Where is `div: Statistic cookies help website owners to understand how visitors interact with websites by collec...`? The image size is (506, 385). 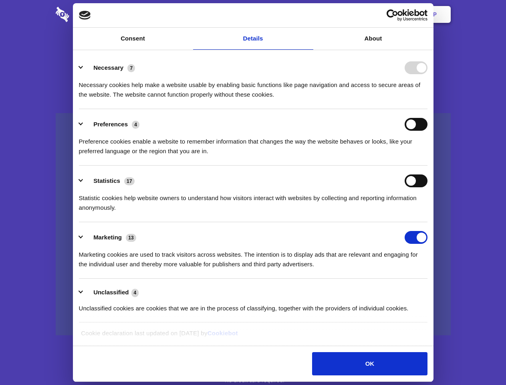 div: Statistic cookies help website owners to understand how visitors interact with websites by collec... is located at coordinates (253, 200).